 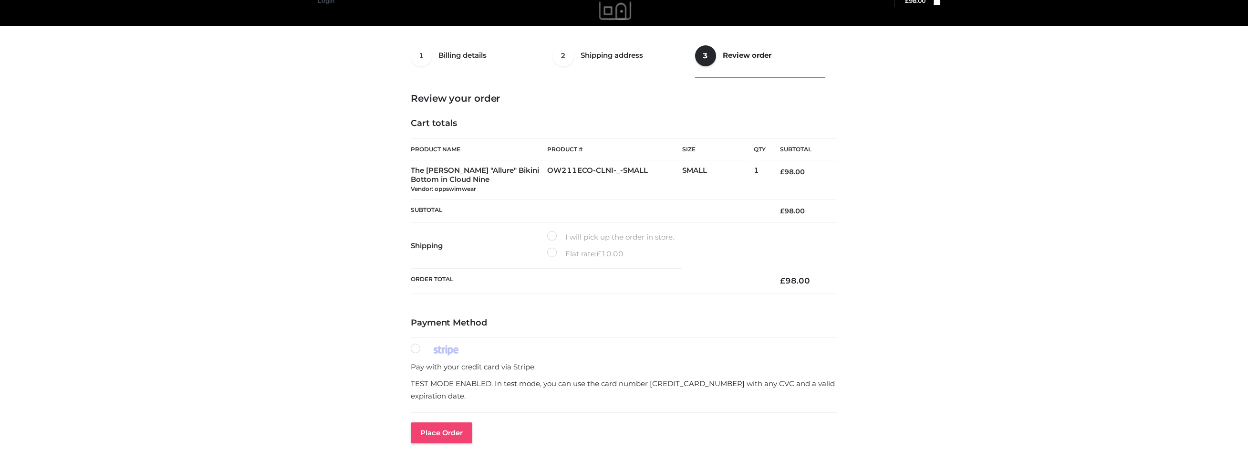 I want to click on th: Shipping, so click(x=479, y=245).